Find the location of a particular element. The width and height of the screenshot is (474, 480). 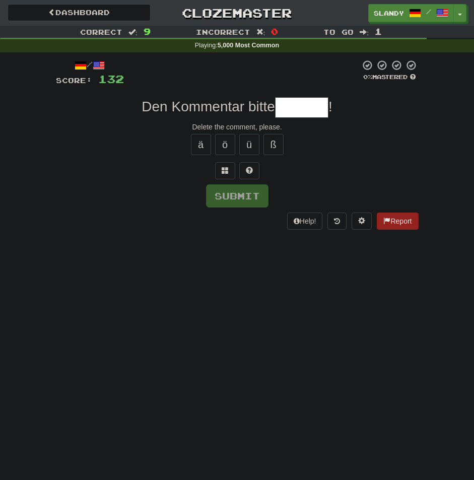

button: Help! is located at coordinates (305, 221).